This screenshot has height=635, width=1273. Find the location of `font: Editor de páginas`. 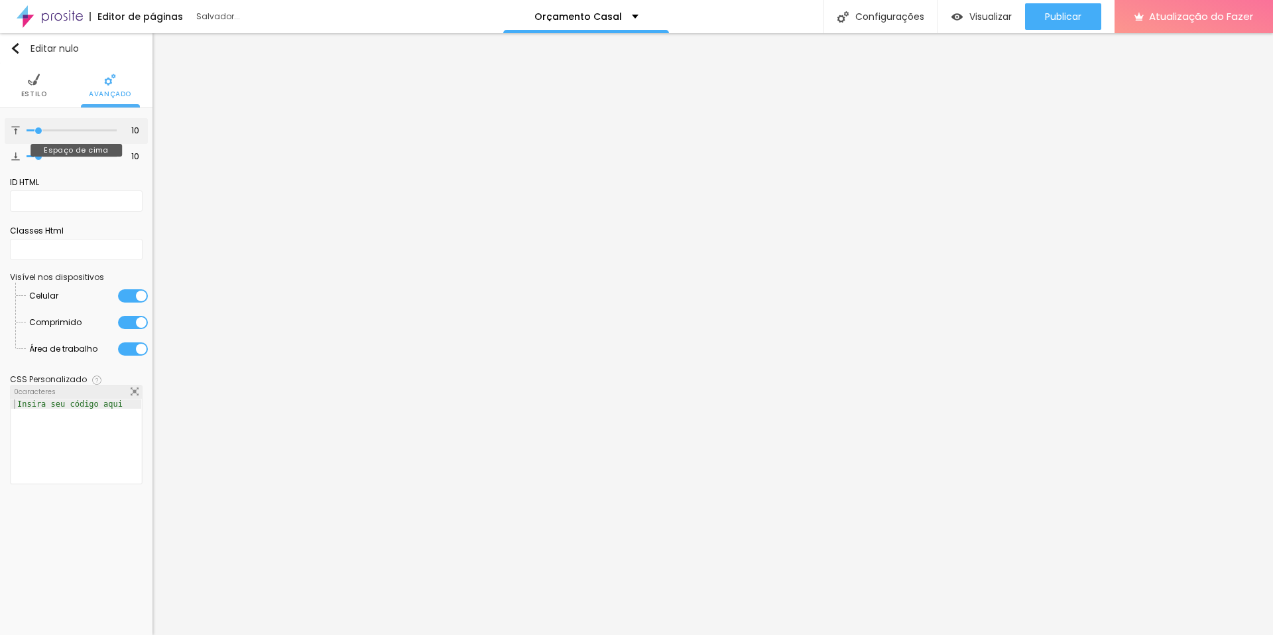

font: Editor de páginas is located at coordinates (140, 17).